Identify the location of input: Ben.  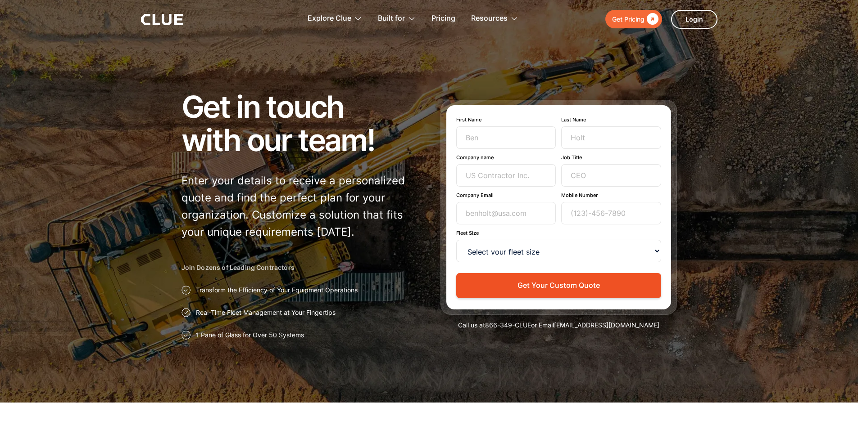
(506, 138).